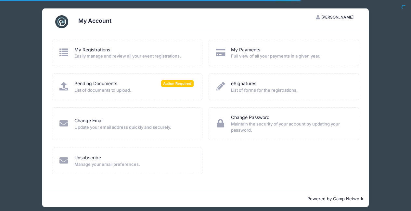 The height and width of the screenshot is (211, 411). I want to click on span: List of forms for the registrations., so click(290, 90).